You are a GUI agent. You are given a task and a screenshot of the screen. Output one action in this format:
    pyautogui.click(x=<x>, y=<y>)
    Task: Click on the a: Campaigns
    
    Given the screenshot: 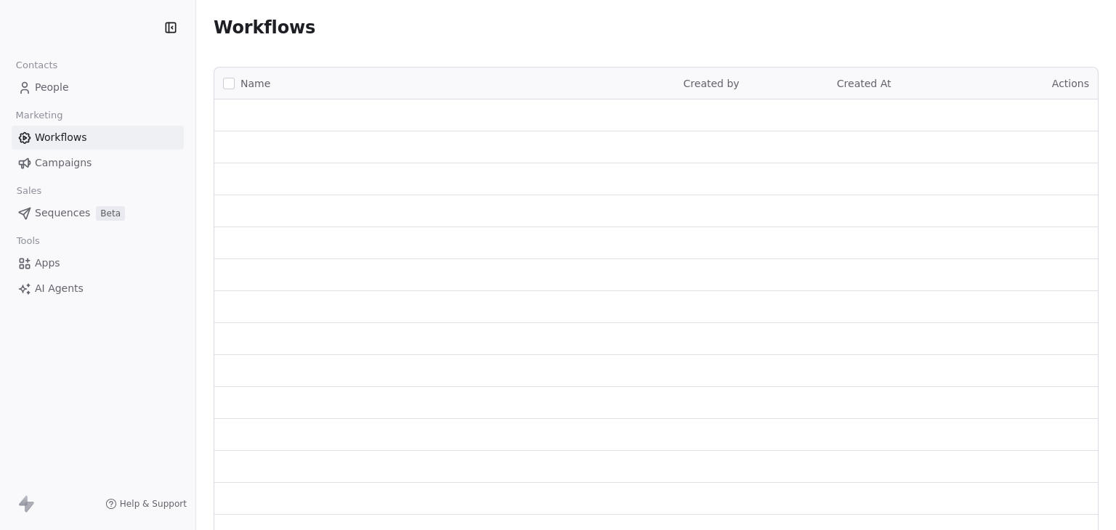 What is the action you would take?
    pyautogui.click(x=97, y=163)
    